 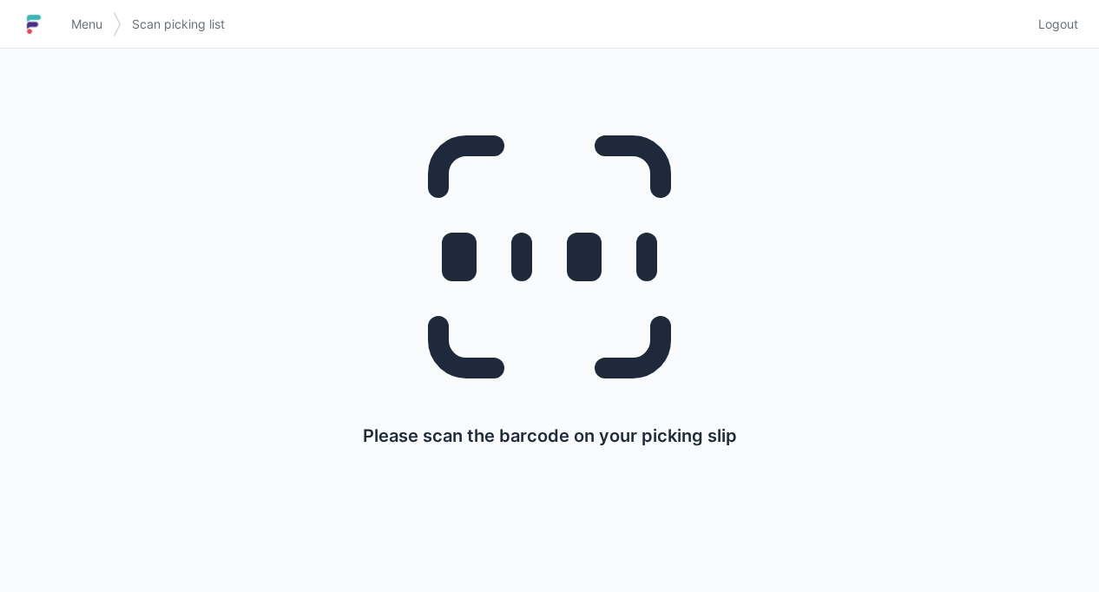 What do you see at coordinates (549, 436) in the screenshot?
I see `p: Please scan the barcode on your picking slip` at bounding box center [549, 436].